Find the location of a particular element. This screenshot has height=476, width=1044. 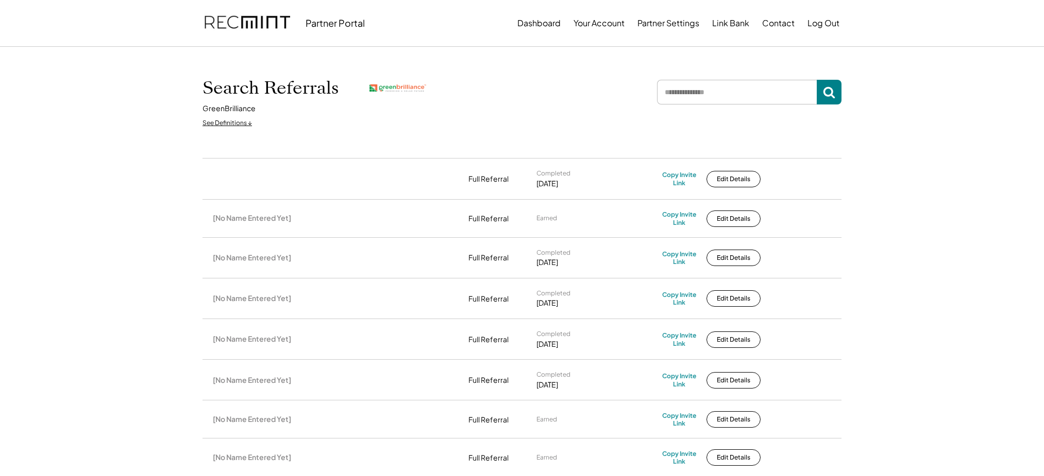

img: recmint-logotype%403x.png is located at coordinates (247, 23).